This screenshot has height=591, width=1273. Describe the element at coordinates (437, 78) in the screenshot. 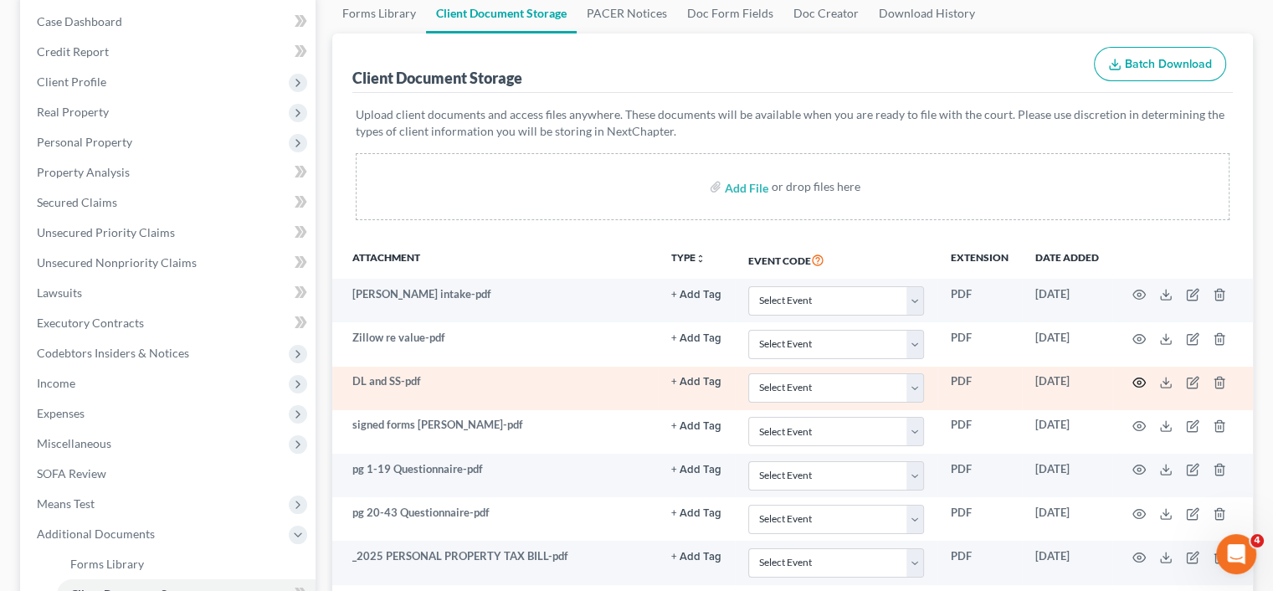

I see `div: Client Document Storage` at that location.